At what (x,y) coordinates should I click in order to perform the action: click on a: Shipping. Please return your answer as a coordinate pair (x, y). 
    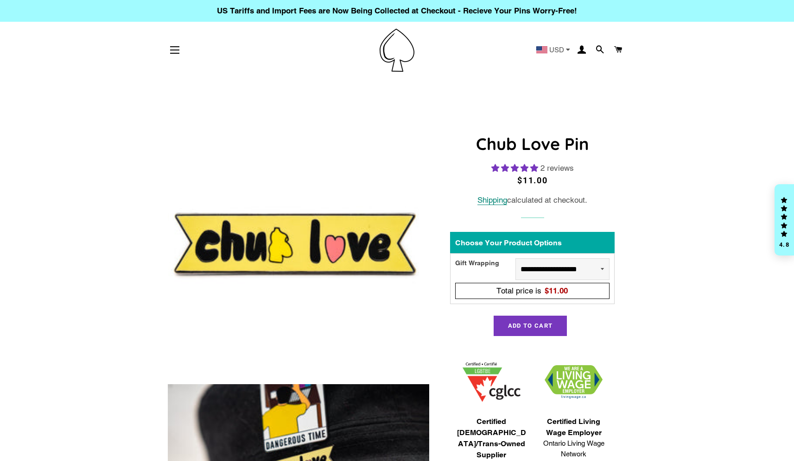
    Looking at the image, I should click on (492, 200).